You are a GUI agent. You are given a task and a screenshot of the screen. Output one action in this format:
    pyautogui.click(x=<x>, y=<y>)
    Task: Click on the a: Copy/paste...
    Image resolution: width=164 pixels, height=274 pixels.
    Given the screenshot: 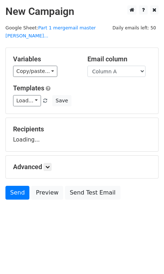 What is the action you would take?
    pyautogui.click(x=35, y=71)
    